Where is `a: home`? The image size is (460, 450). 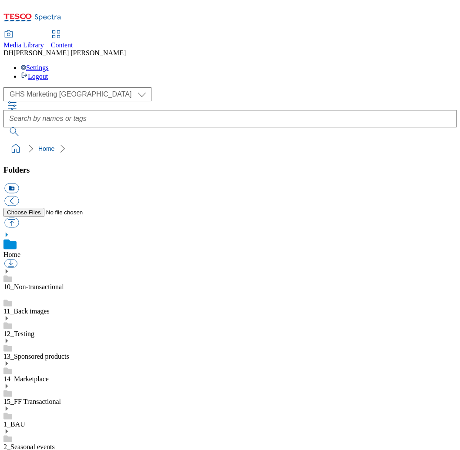 a: home is located at coordinates (16, 149).